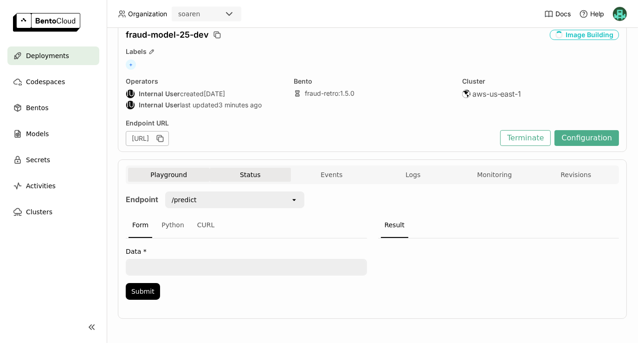 This screenshot has width=638, height=343. Describe the element at coordinates (584, 35) in the screenshot. I see `div: Image Building` at that location.